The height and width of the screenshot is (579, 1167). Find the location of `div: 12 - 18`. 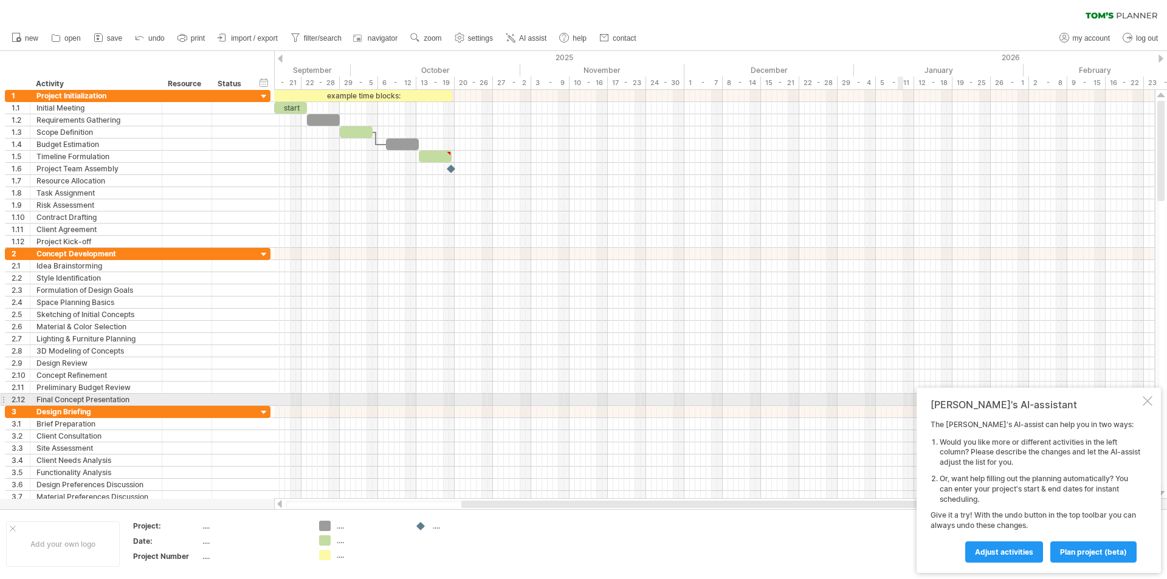

div: 12 - 18 is located at coordinates (933, 83).